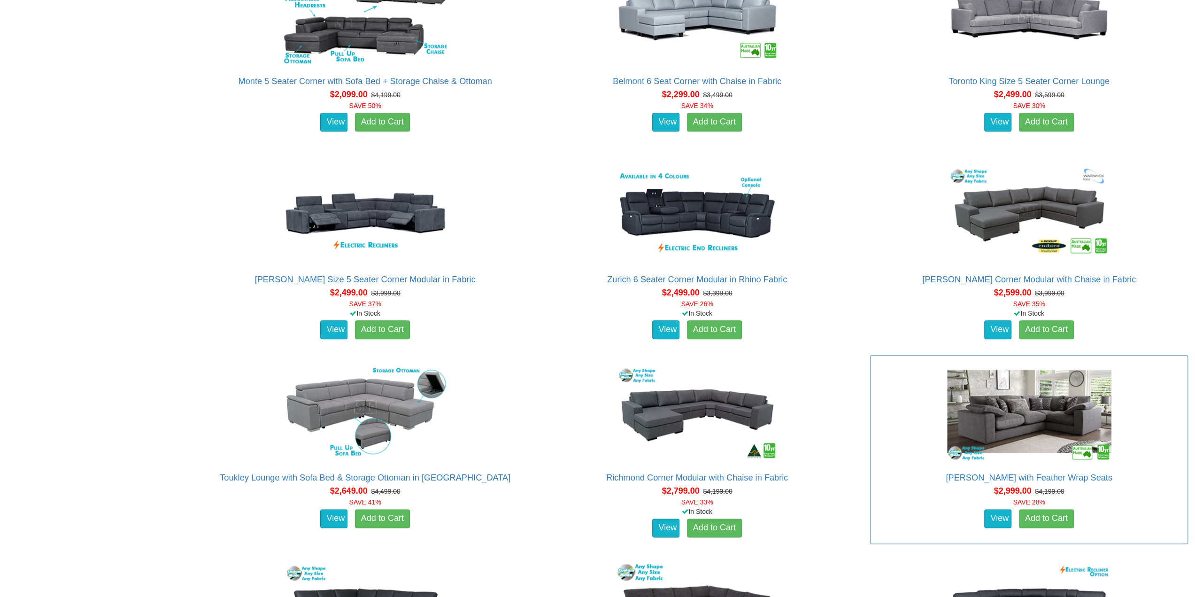 This screenshot has width=1195, height=597. What do you see at coordinates (365, 106) in the screenshot?
I see `font: SAVE 50%` at bounding box center [365, 106].